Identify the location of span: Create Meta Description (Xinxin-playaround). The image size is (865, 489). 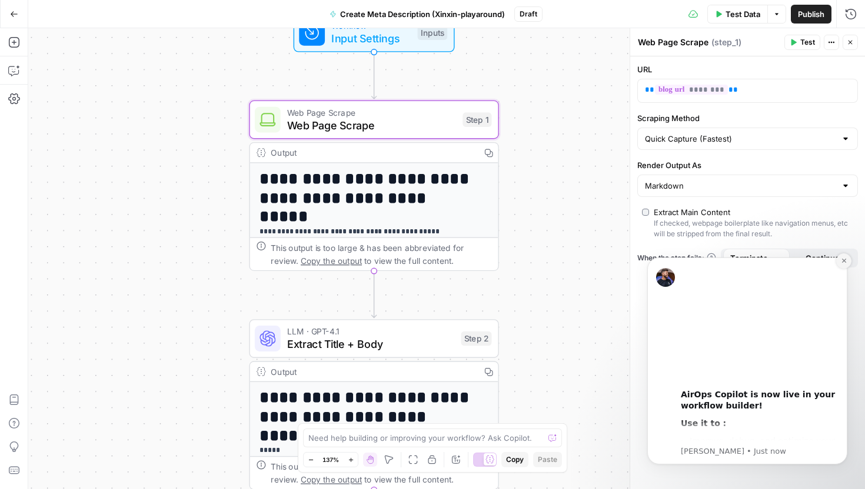
(422, 14).